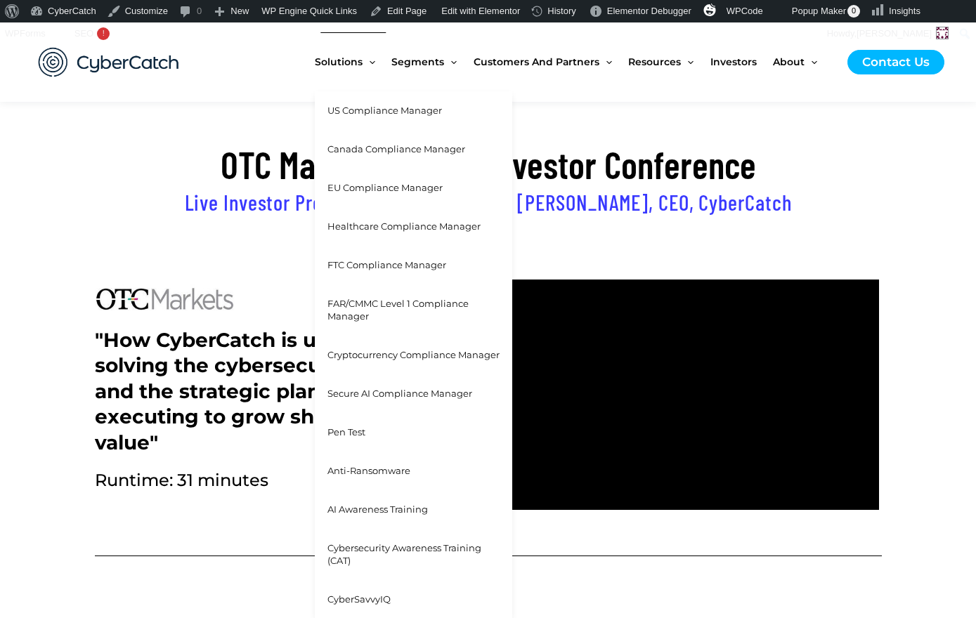  Describe the element at coordinates (271, 480) in the screenshot. I see `h2: Runtime: 31 minutes` at that location.